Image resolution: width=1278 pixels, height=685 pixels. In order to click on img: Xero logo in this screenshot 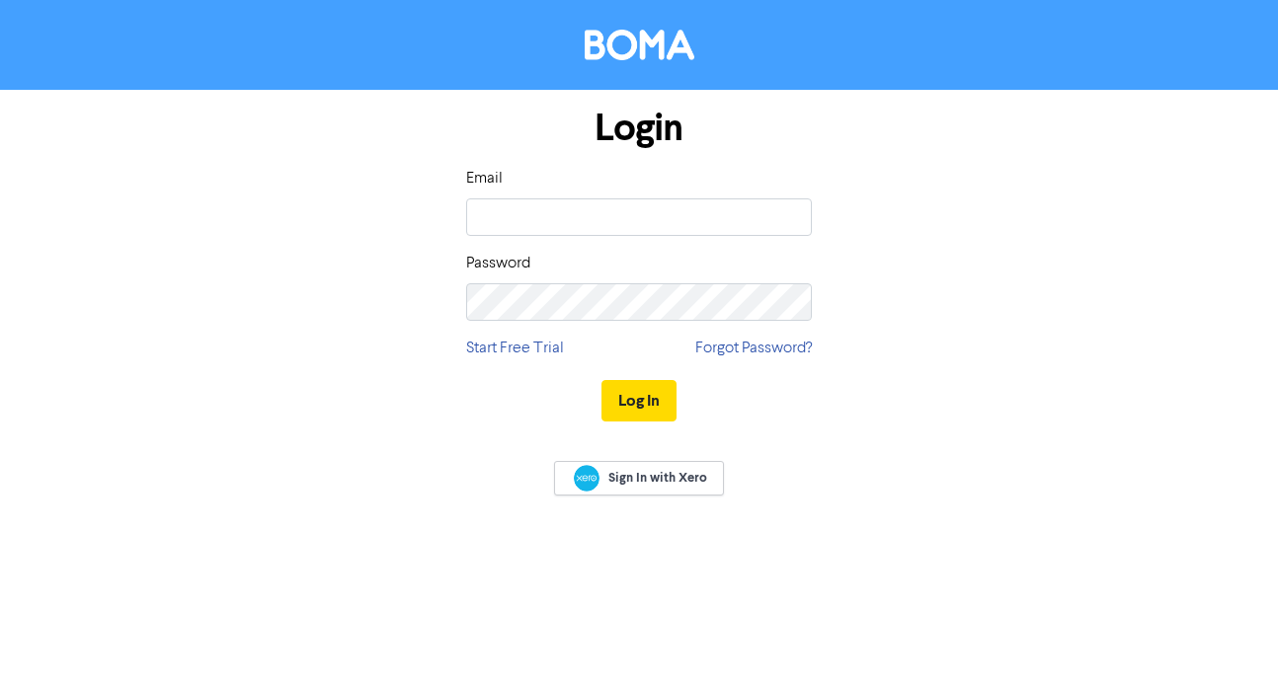, I will do `click(586, 478)`.